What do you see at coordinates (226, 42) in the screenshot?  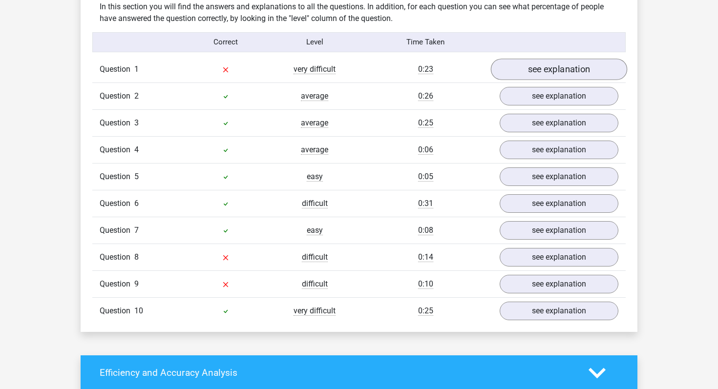 I see `div: Correct` at bounding box center [226, 42].